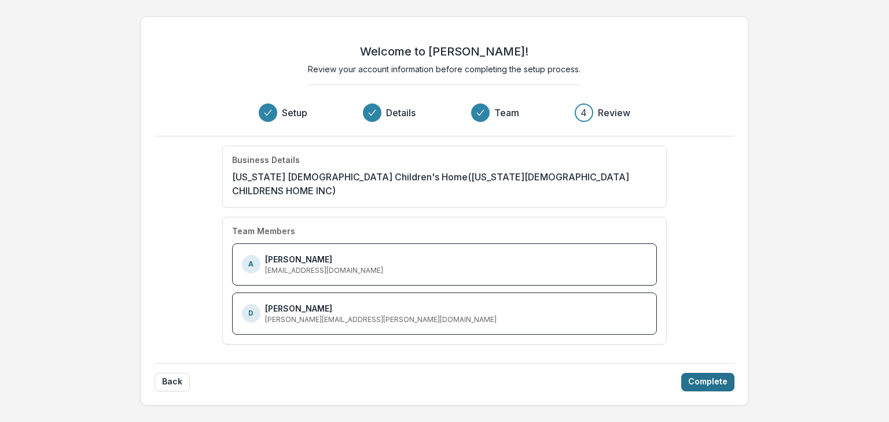  Describe the element at coordinates (506, 113) in the screenshot. I see `h3: Team` at that location.